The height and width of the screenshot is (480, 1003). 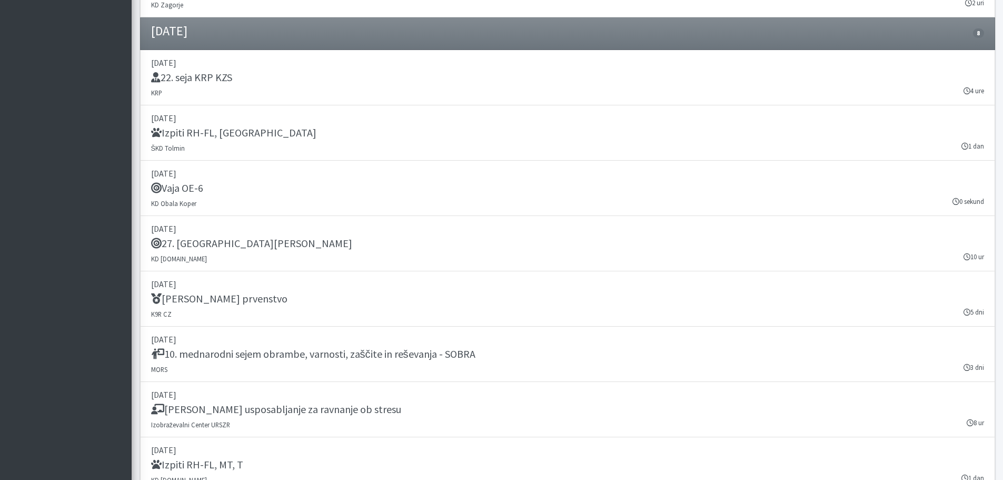 What do you see at coordinates (156, 93) in the screenshot?
I see `small: KRP` at bounding box center [156, 93].